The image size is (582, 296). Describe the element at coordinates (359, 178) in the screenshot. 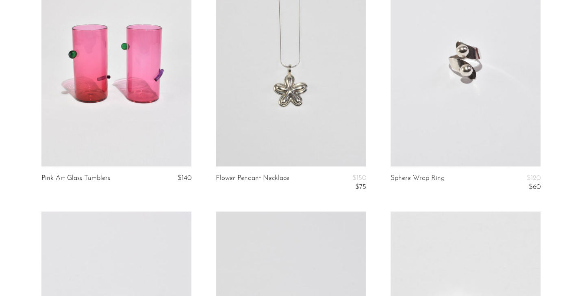

I see `span: $150` at that location.